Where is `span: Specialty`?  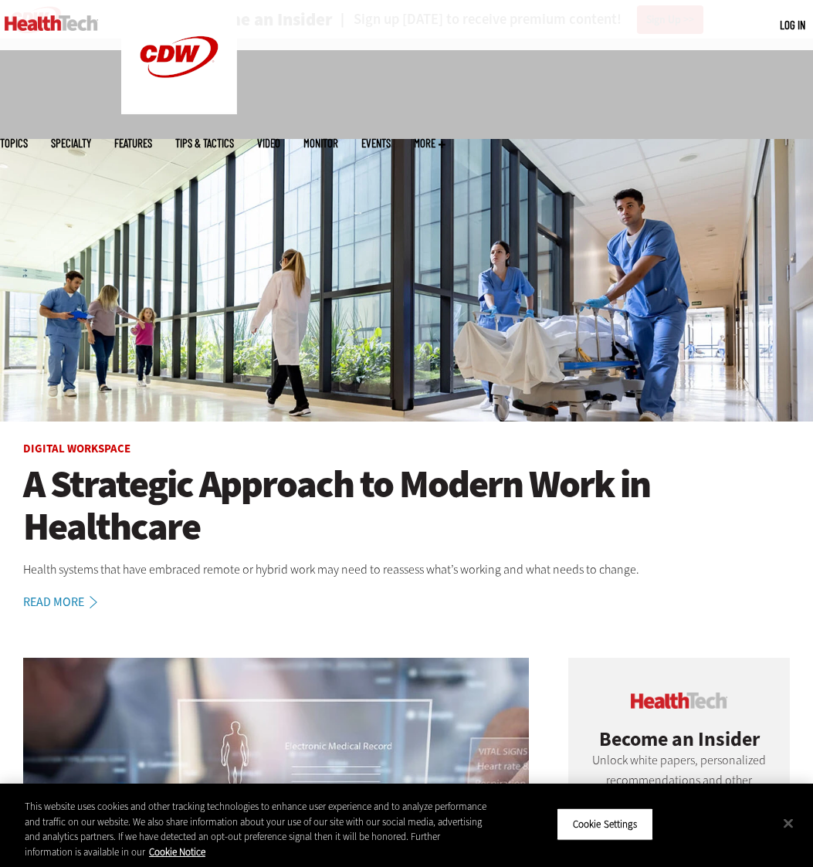
span: Specialty is located at coordinates (71, 143).